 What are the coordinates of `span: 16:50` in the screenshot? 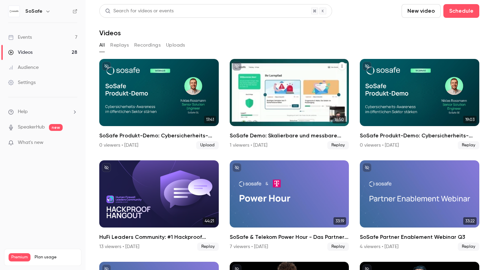 It's located at (339, 120).